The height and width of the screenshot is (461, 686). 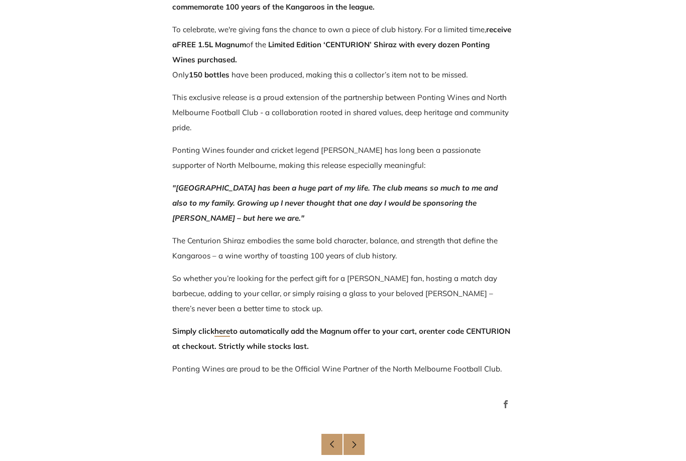 What do you see at coordinates (341, 112) in the screenshot?
I see `span: This exclusive release is a proud extension of the partnership between Ponting Wines and North Me...` at bounding box center [341, 112].